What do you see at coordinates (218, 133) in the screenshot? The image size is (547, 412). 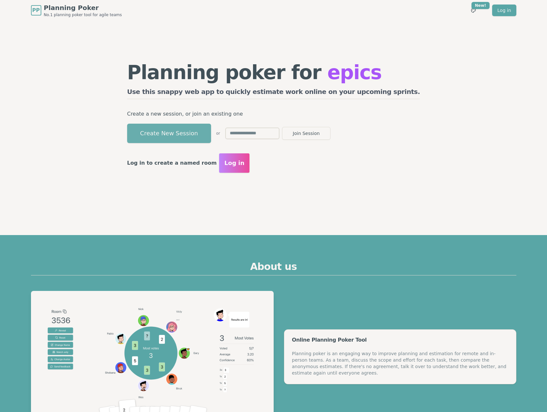 I see `span: or` at bounding box center [218, 133].